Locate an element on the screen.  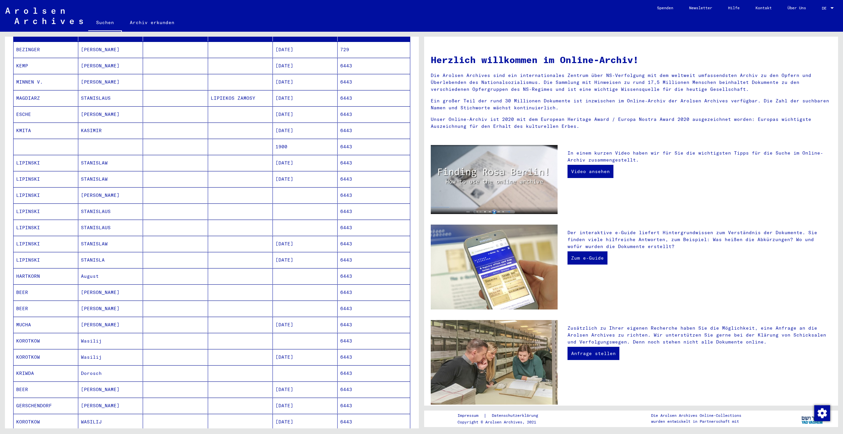
mat-cell: KASIMIR is located at coordinates (111, 131).